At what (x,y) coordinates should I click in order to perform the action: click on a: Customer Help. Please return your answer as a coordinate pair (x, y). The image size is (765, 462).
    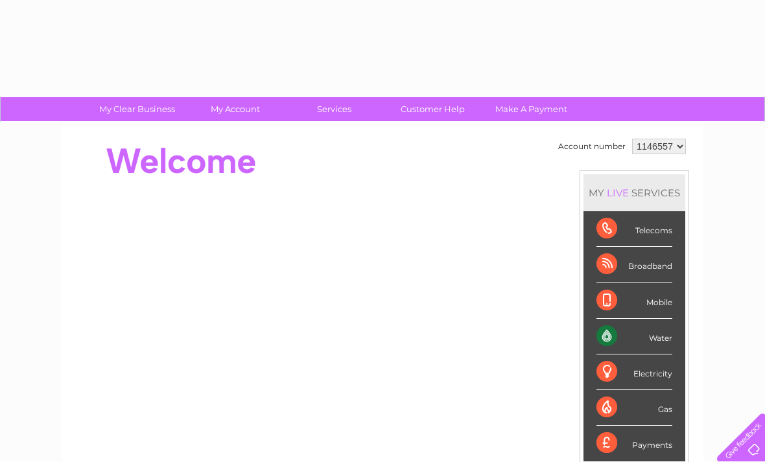
    Looking at the image, I should click on (432, 109).